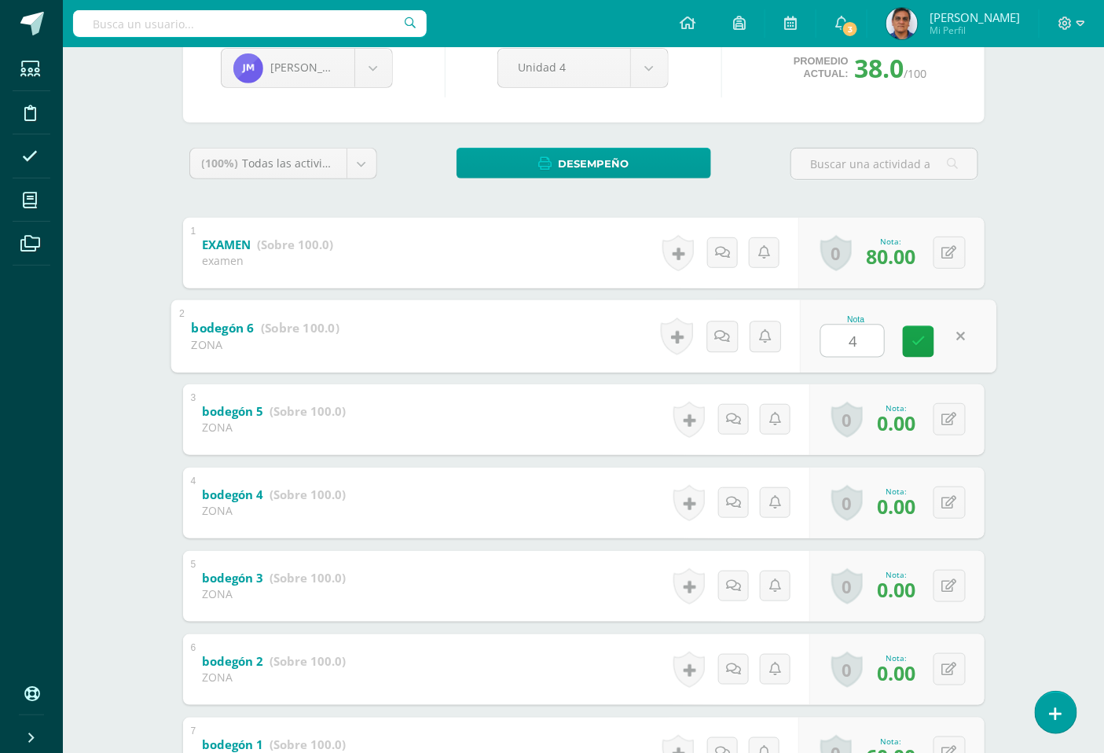 The width and height of the screenshot is (1104, 753). What do you see at coordinates (220, 163) in the screenshot?
I see `span: (100%)` at bounding box center [220, 163].